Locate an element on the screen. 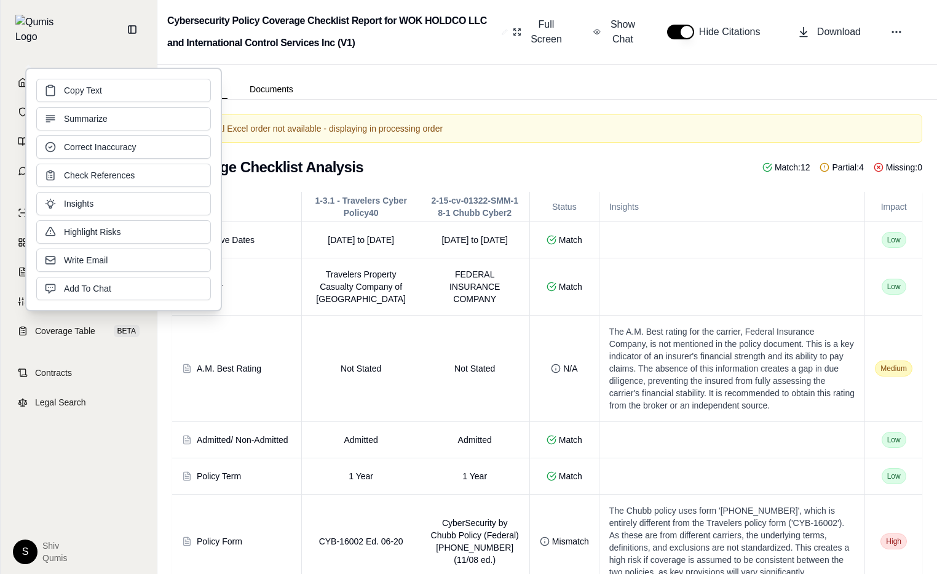 Image resolution: width=937 pixels, height=574 pixels. div: Effective Dates is located at coordinates (226, 240).